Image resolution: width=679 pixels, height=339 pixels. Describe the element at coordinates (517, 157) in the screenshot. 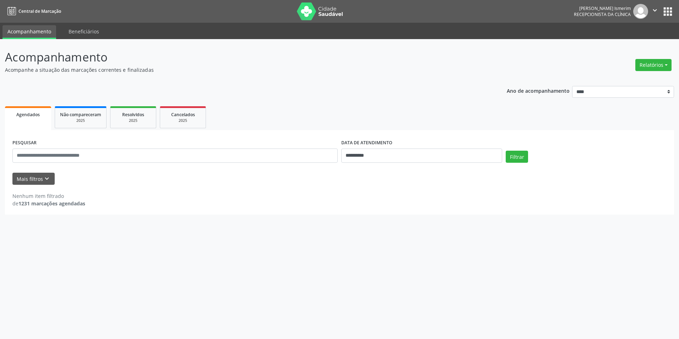

I see `button: Filtrar` at that location.